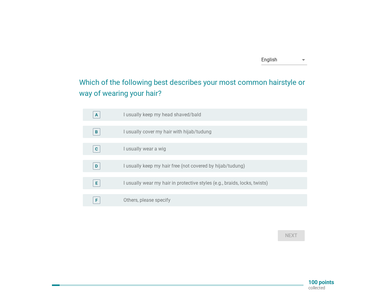  I want to click on p: 100 points, so click(321, 282).